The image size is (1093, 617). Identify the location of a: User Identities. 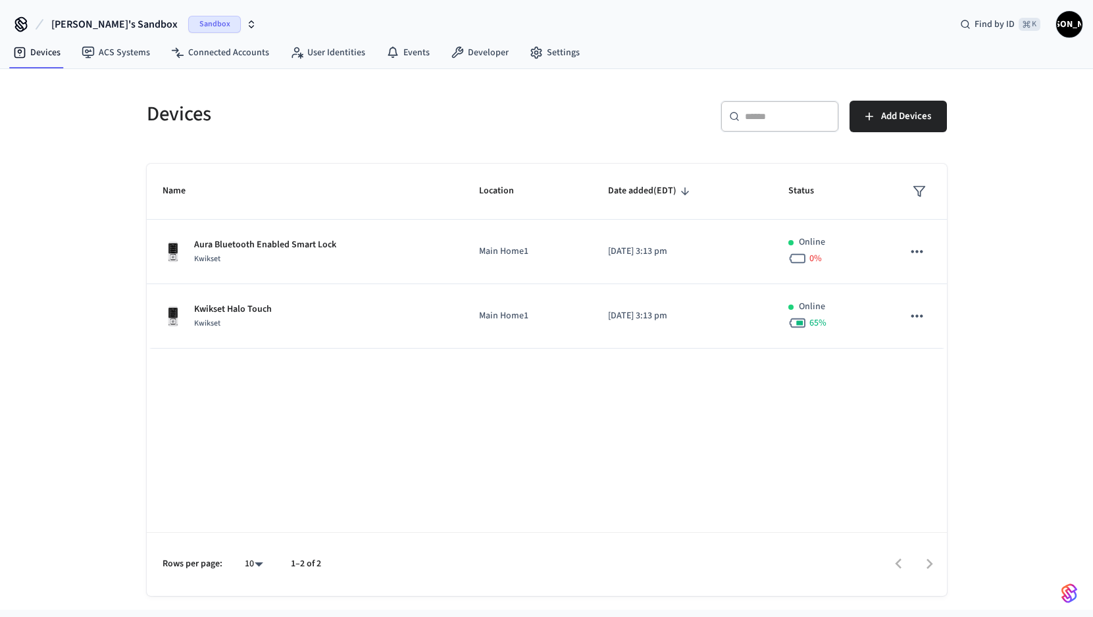
(328, 53).